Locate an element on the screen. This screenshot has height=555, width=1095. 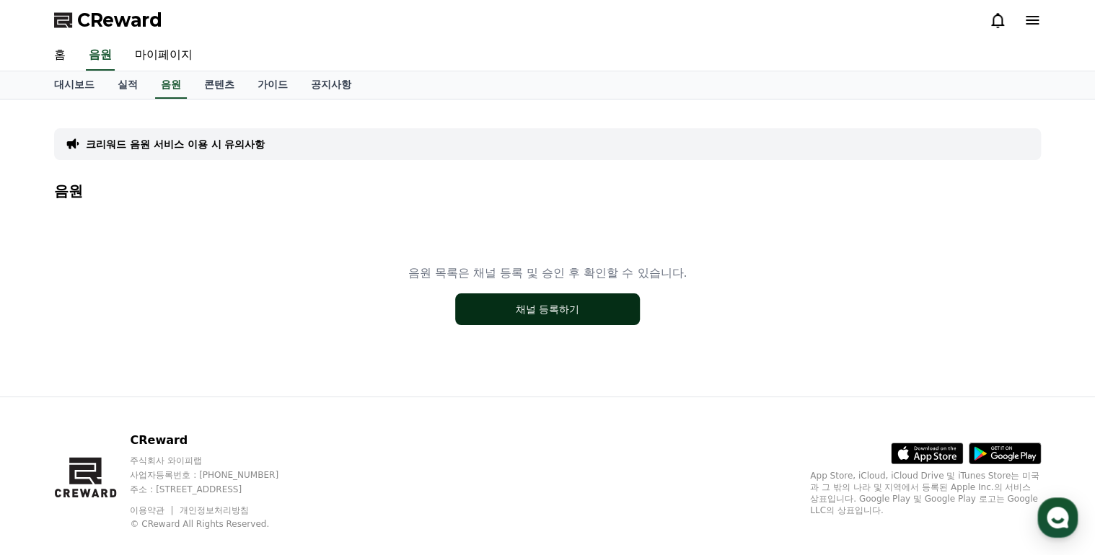
h4: 음원 is located at coordinates (547, 191).